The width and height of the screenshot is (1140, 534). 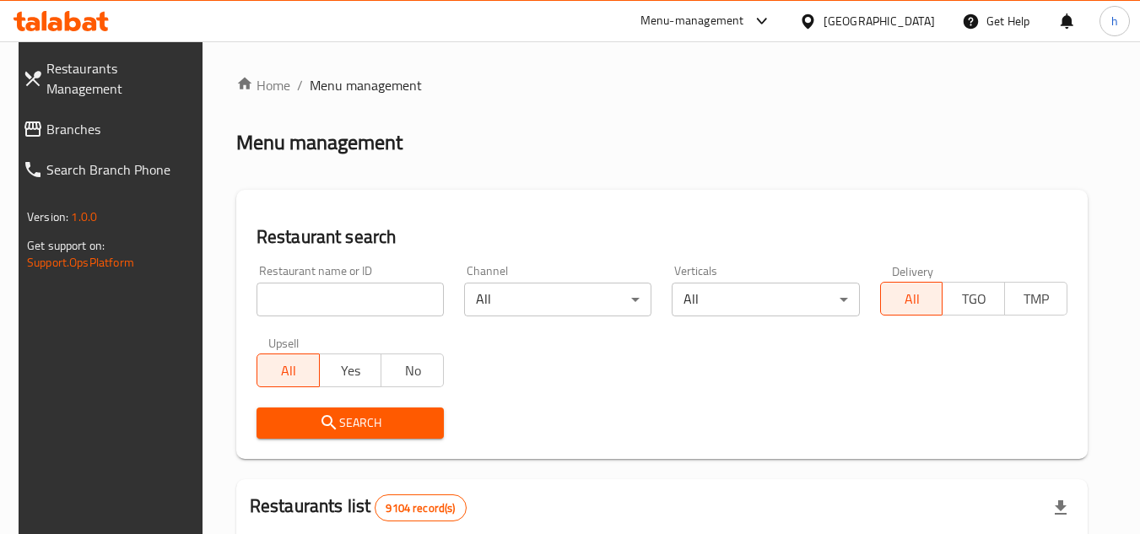 What do you see at coordinates (662, 85) in the screenshot?
I see `nav: breadcrumb` at bounding box center [662, 85].